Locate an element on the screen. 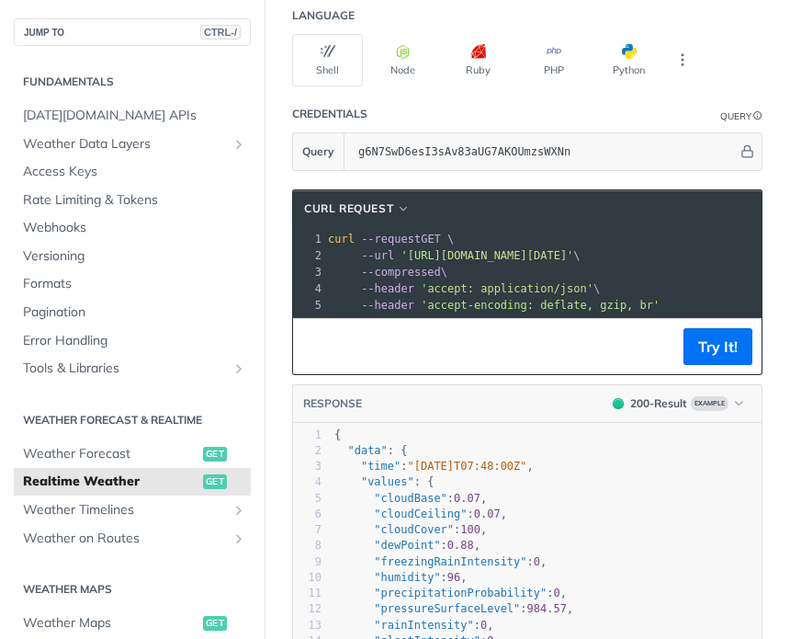  div: 10 is located at coordinates (307, 577).